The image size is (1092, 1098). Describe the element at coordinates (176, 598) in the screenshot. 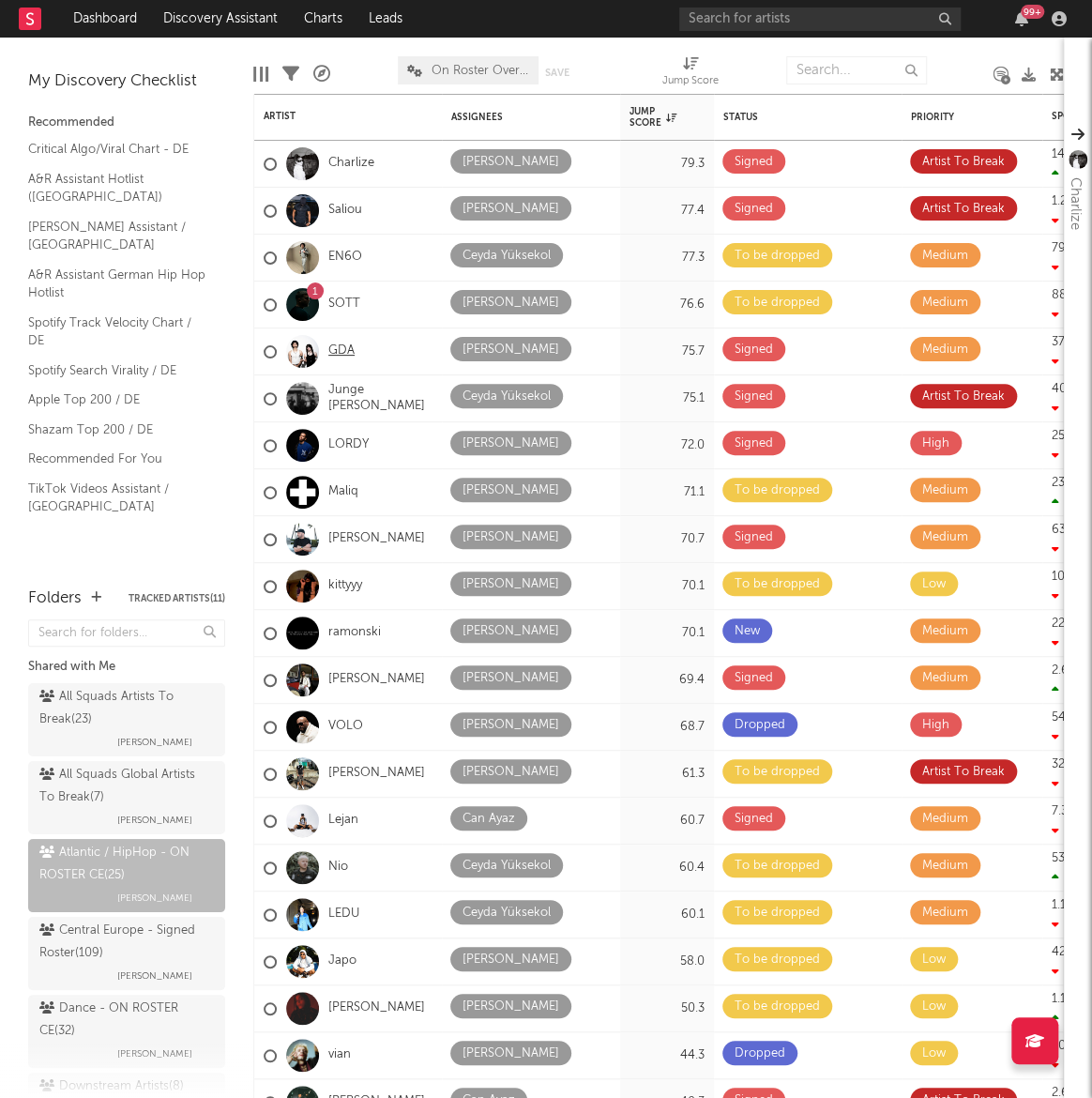

I see `button: Tracked Artists(11)` at that location.